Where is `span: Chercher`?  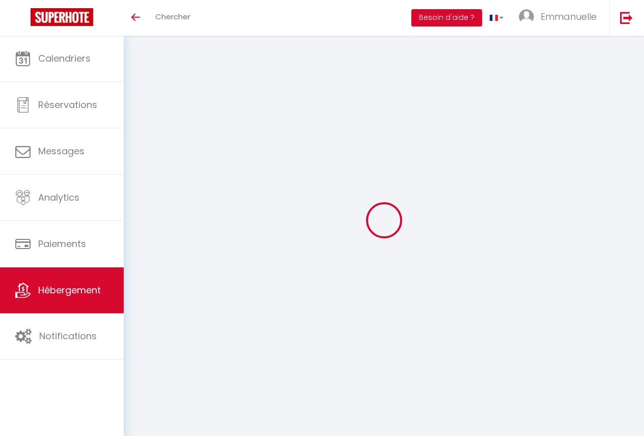 span: Chercher is located at coordinates (173, 16).